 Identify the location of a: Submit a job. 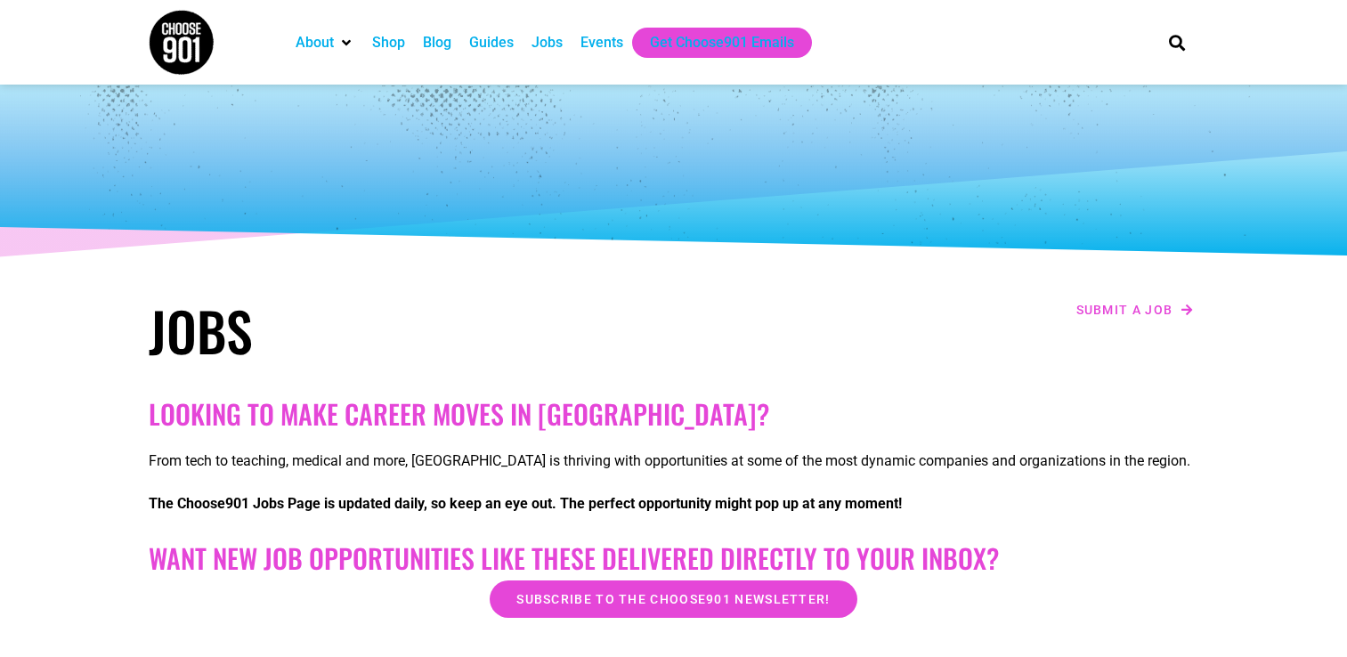
(1135, 310).